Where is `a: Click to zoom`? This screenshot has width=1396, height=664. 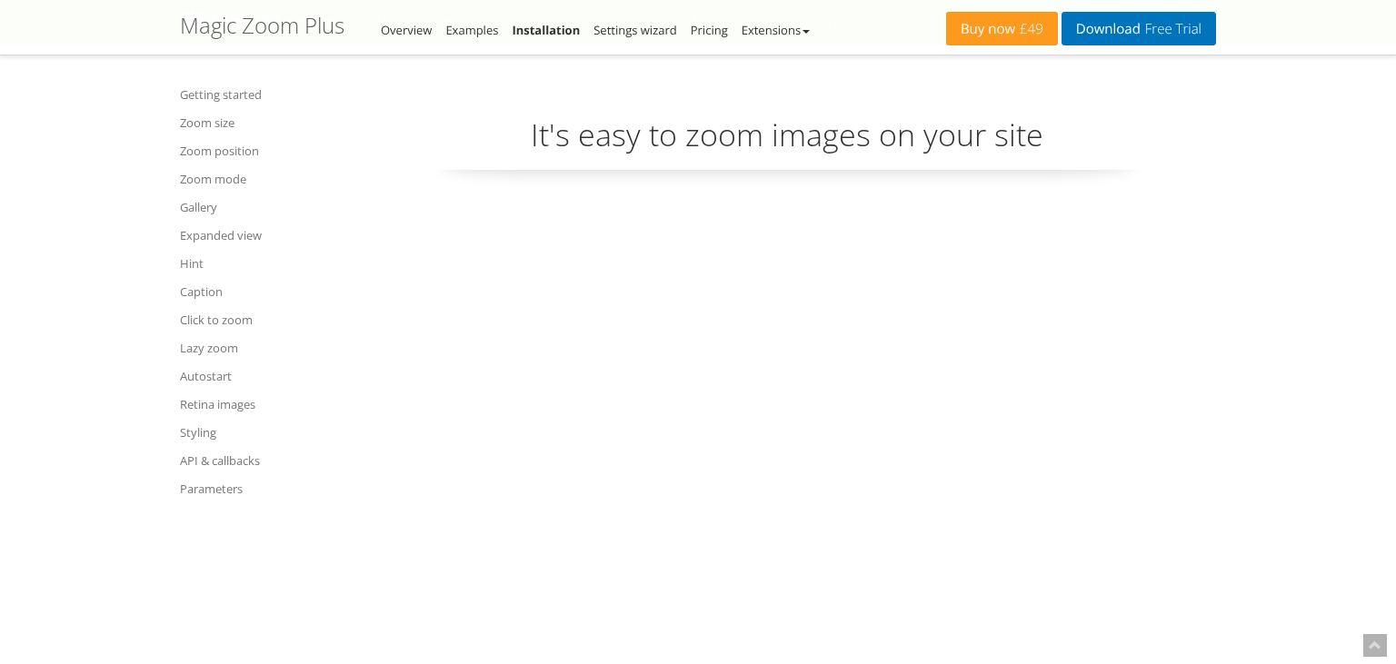
a: Click to zoom is located at coordinates (257, 320).